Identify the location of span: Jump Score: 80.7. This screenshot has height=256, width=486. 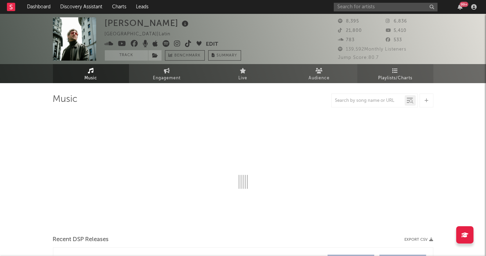
(359, 57).